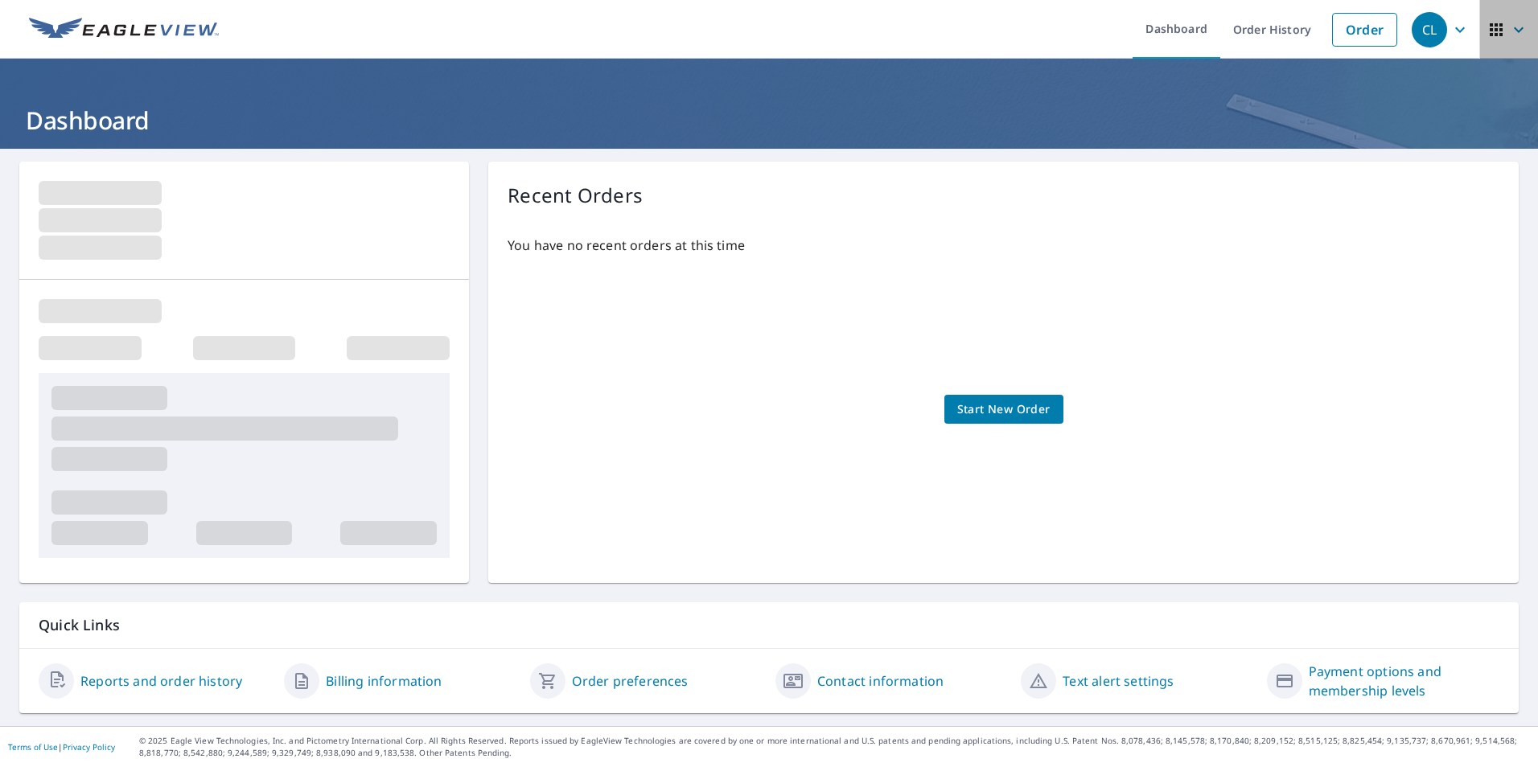  Describe the element at coordinates (630, 681) in the screenshot. I see `a: Order preferences` at that location.